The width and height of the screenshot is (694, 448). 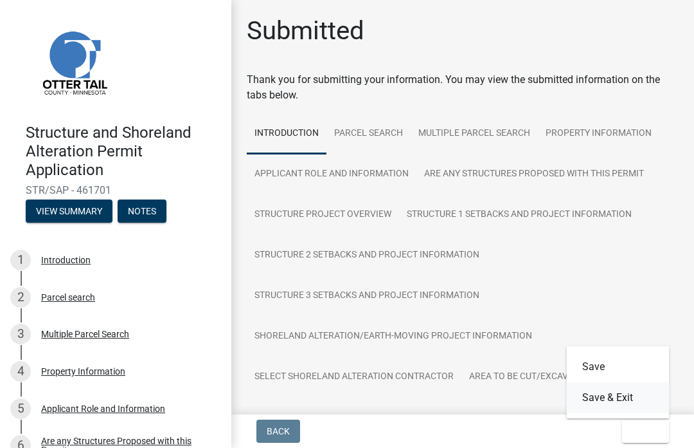 What do you see at coordinates (619, 397) in the screenshot?
I see `button: Save & Exit` at bounding box center [619, 397].